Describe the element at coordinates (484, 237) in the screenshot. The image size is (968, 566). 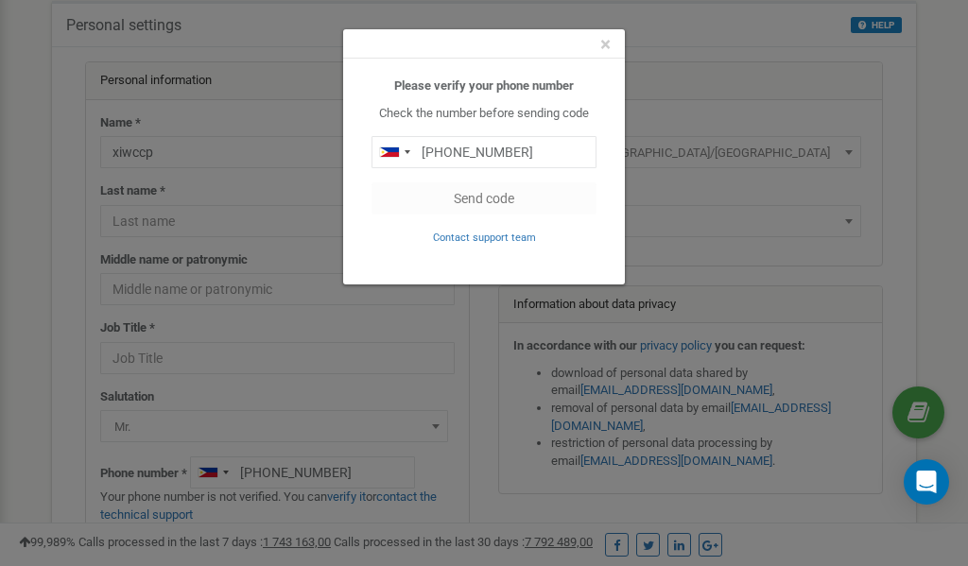
I see `small: Contact support team` at that location.